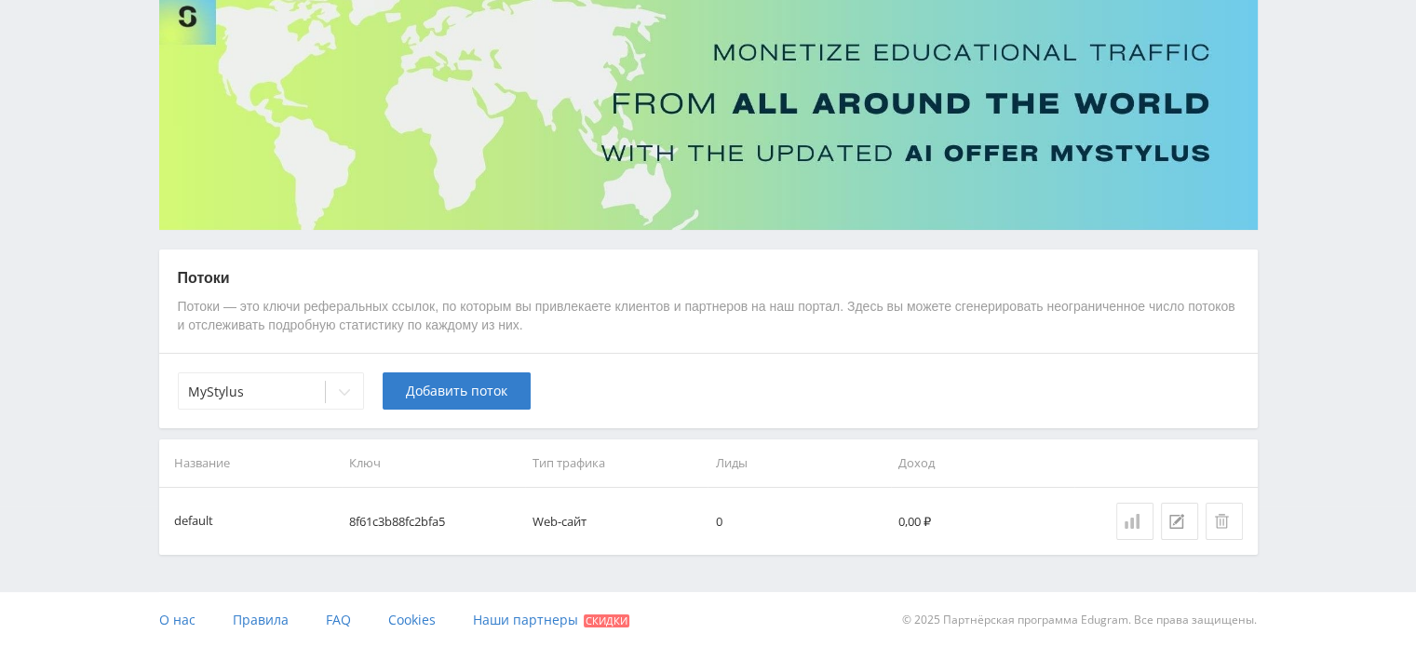  Describe the element at coordinates (606, 621) in the screenshot. I see `span: Скидки` at that location.